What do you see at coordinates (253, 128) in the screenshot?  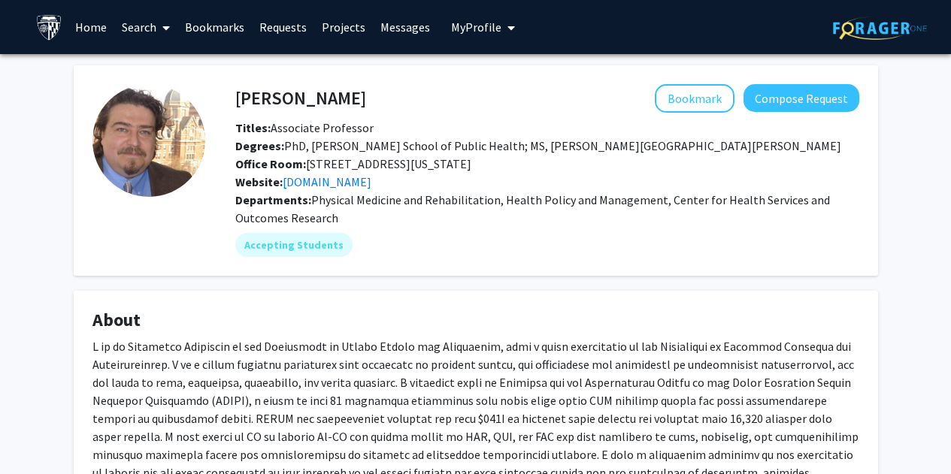 I see `b: Titles:` at bounding box center [253, 128].